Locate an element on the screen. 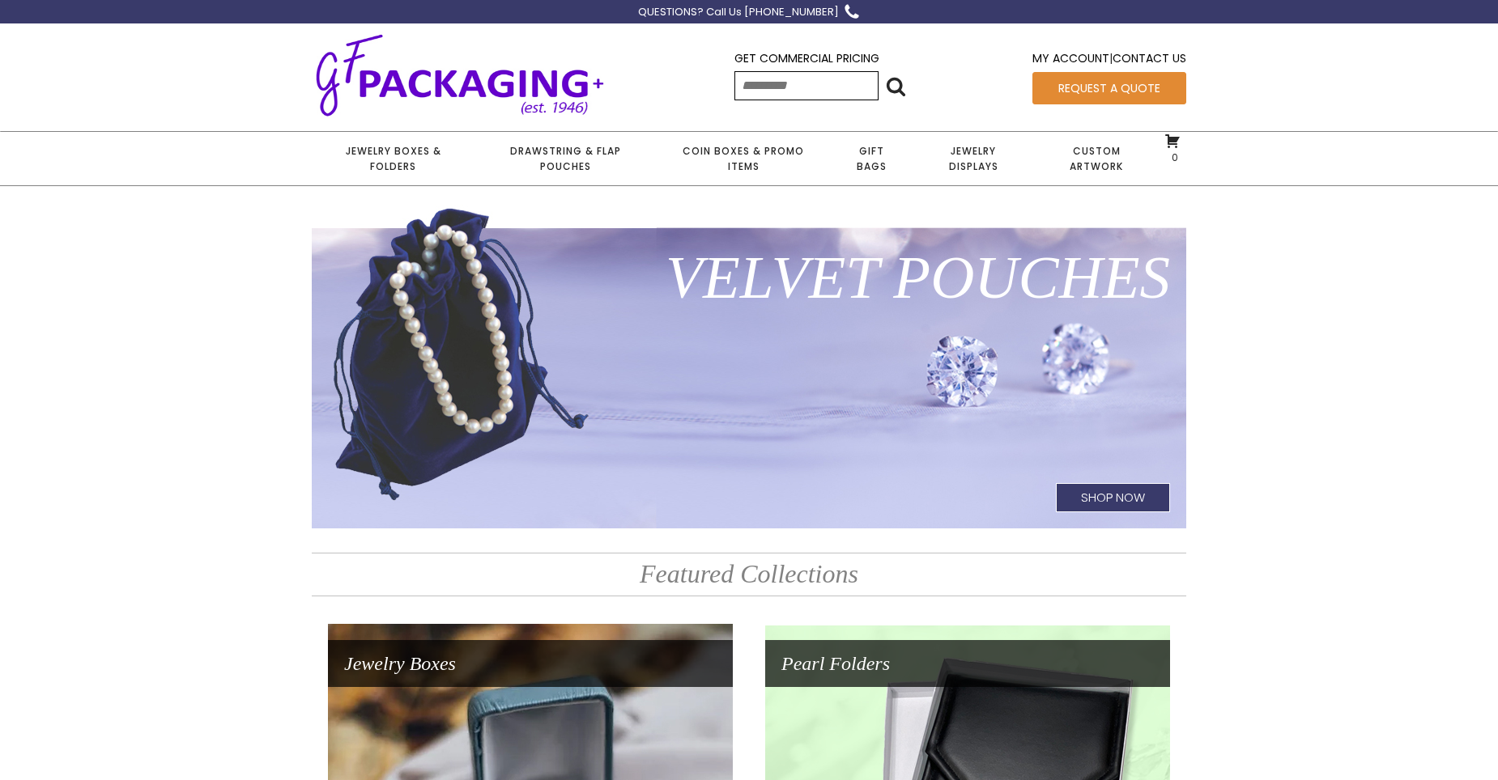  a: Velvet PouchesShop Now is located at coordinates (749, 367).